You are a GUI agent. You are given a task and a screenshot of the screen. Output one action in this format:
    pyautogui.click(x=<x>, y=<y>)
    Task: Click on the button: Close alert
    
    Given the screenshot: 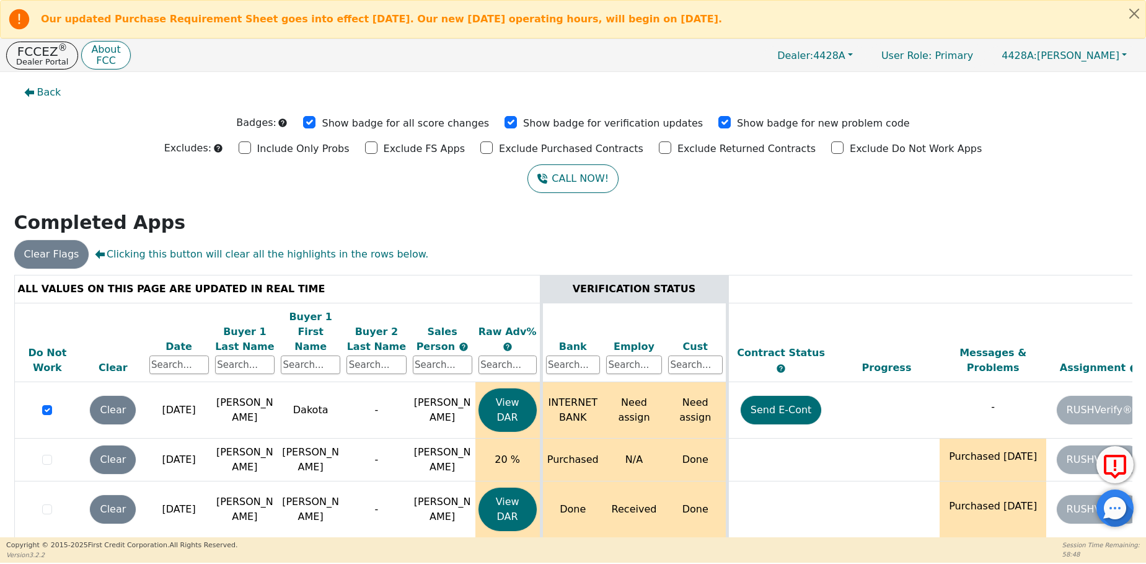 What is the action you would take?
    pyautogui.click(x=1135, y=13)
    